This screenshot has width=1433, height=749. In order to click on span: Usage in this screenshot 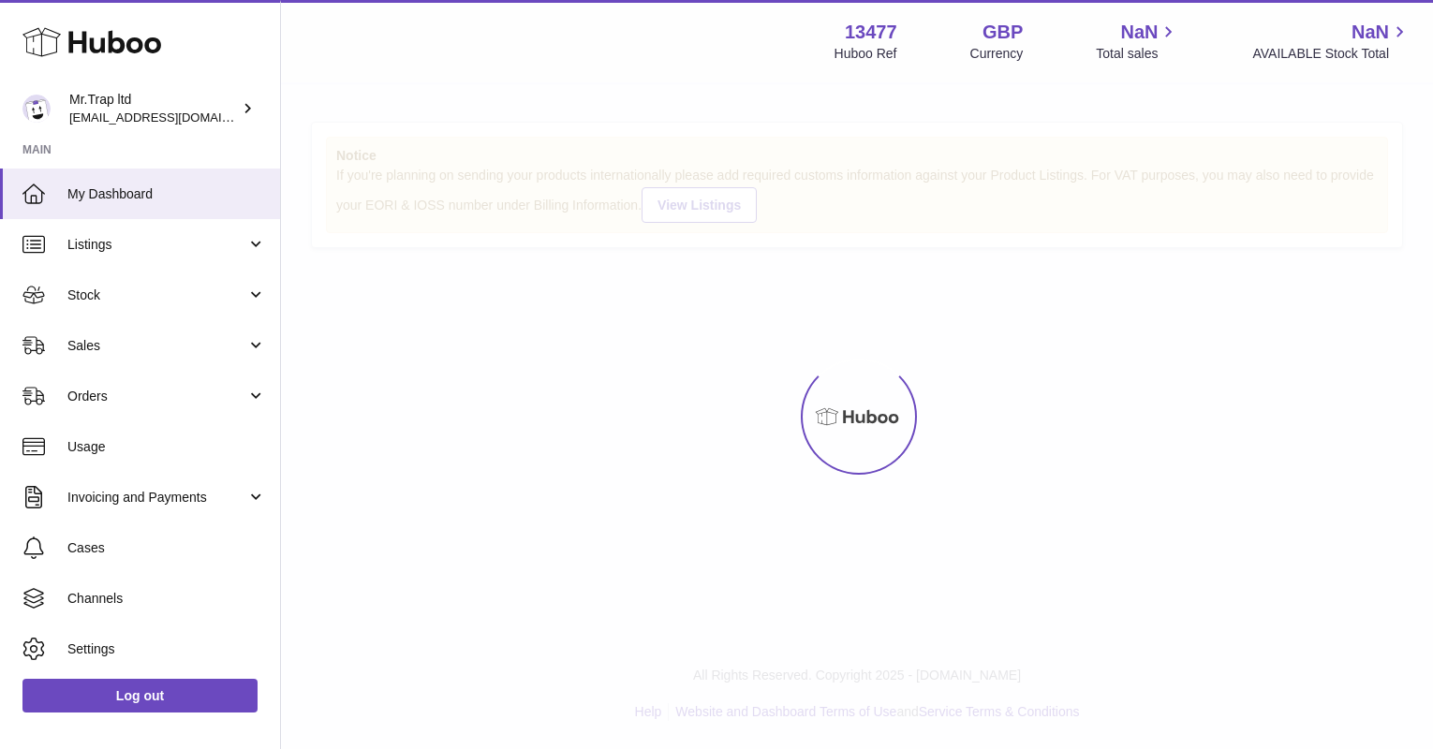, I will do `click(167, 447)`.